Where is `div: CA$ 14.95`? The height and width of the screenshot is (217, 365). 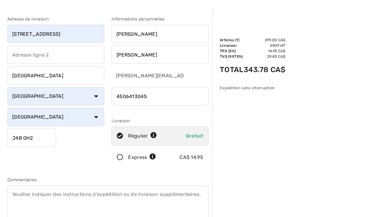 div: CA$ 14.95 is located at coordinates (191, 157).